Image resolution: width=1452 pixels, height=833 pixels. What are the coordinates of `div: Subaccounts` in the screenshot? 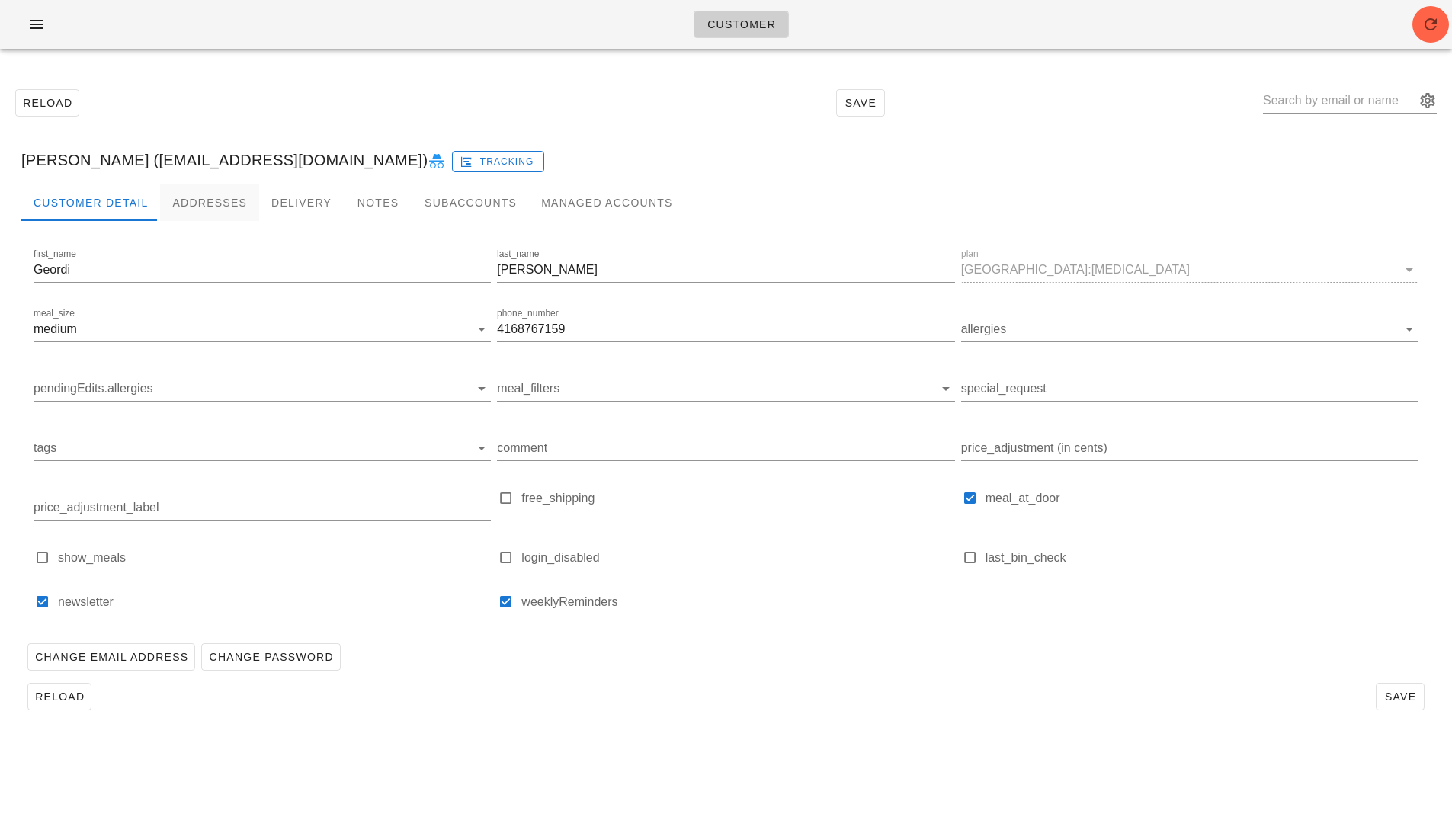 It's located at (470, 203).